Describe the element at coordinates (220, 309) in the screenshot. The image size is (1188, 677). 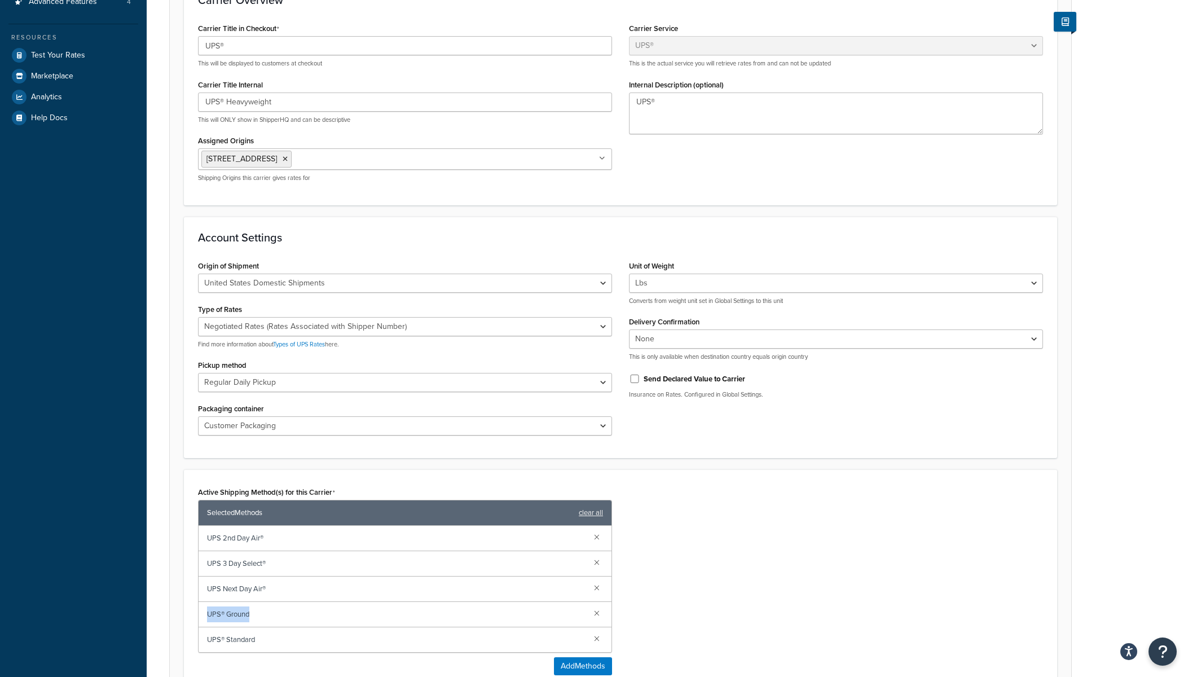
I see `label: Type of Rates` at that location.